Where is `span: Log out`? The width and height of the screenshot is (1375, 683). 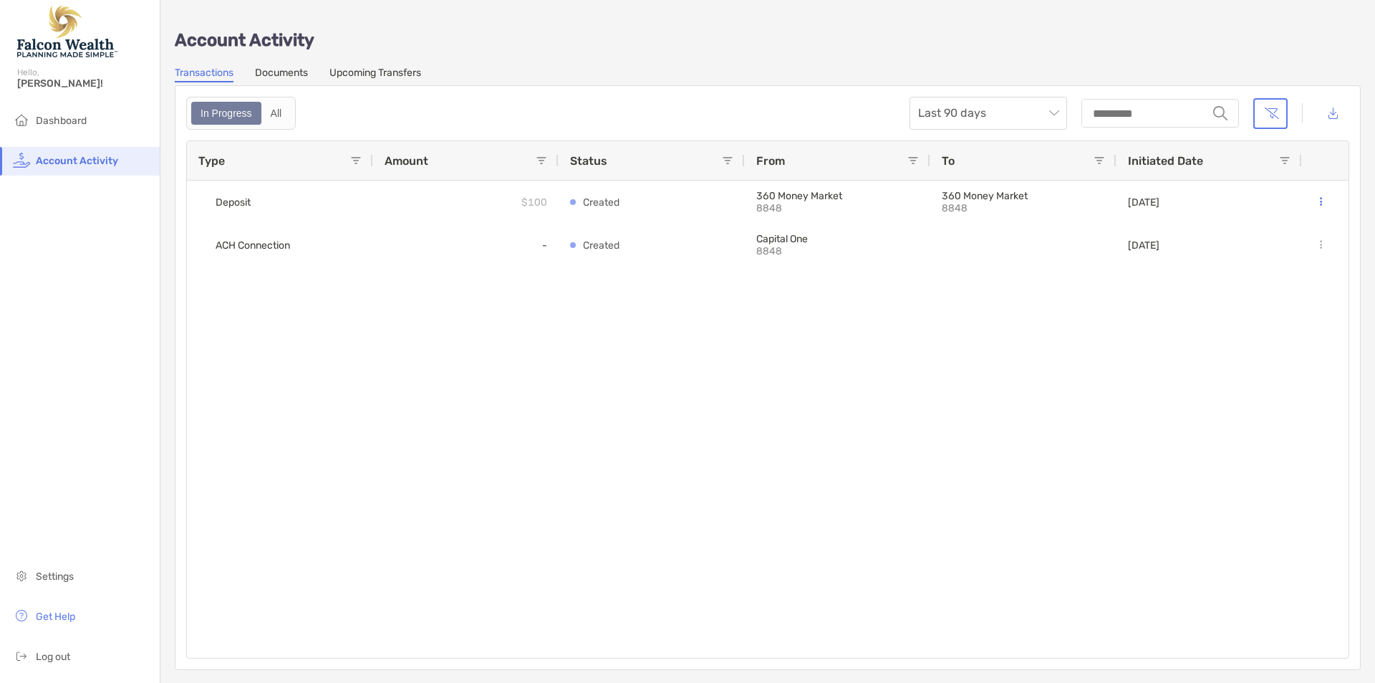 span: Log out is located at coordinates (53, 656).